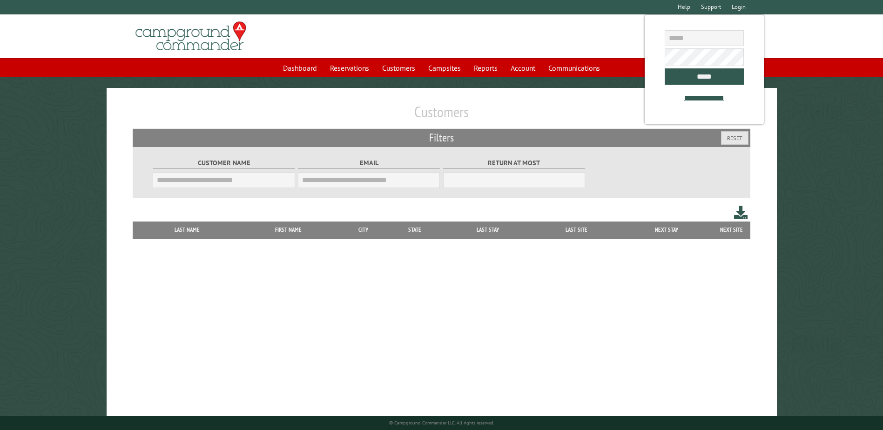 Image resolution: width=883 pixels, height=430 pixels. Describe the element at coordinates (444, 68) in the screenshot. I see `a: Campsites` at that location.